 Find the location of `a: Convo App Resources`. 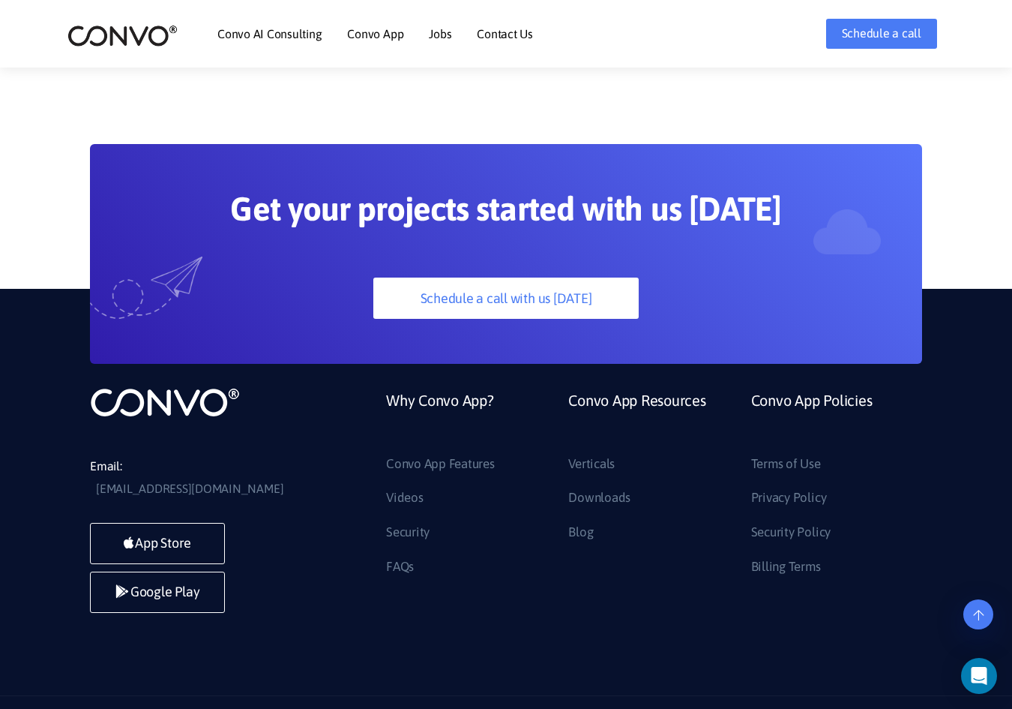

a: Convo App Resources is located at coordinates (637, 418).